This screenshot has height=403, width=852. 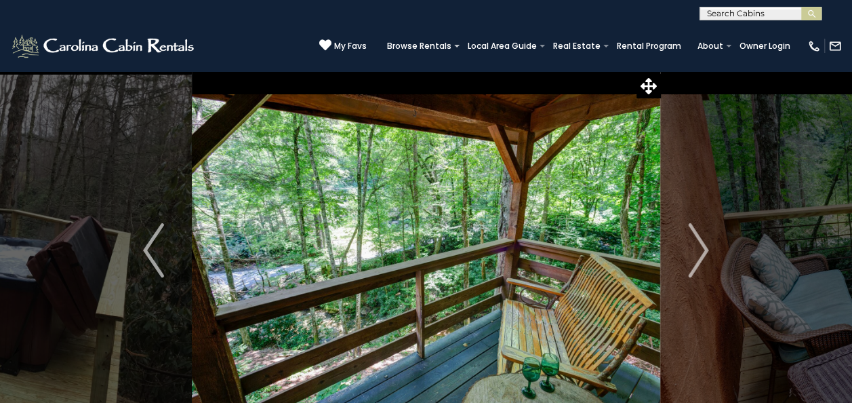 What do you see at coordinates (765, 46) in the screenshot?
I see `a: Owner Login` at bounding box center [765, 46].